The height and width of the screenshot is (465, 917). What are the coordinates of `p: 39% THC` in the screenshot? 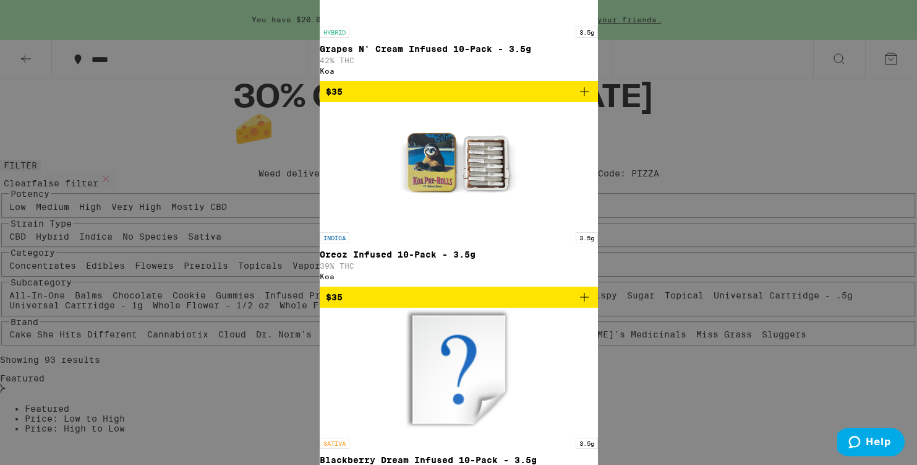 It's located at (459, 265).